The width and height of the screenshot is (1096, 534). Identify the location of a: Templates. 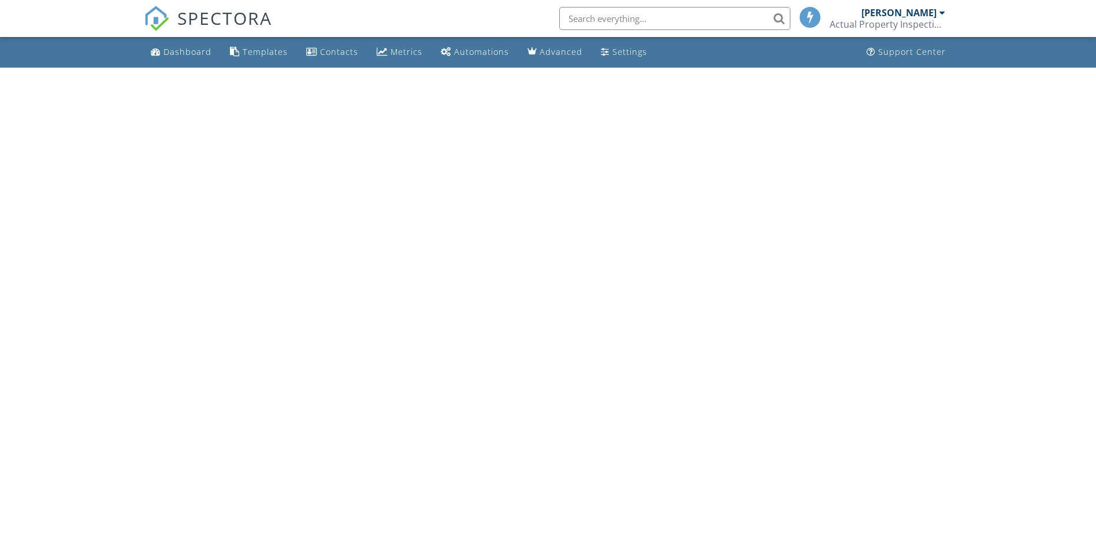
(259, 52).